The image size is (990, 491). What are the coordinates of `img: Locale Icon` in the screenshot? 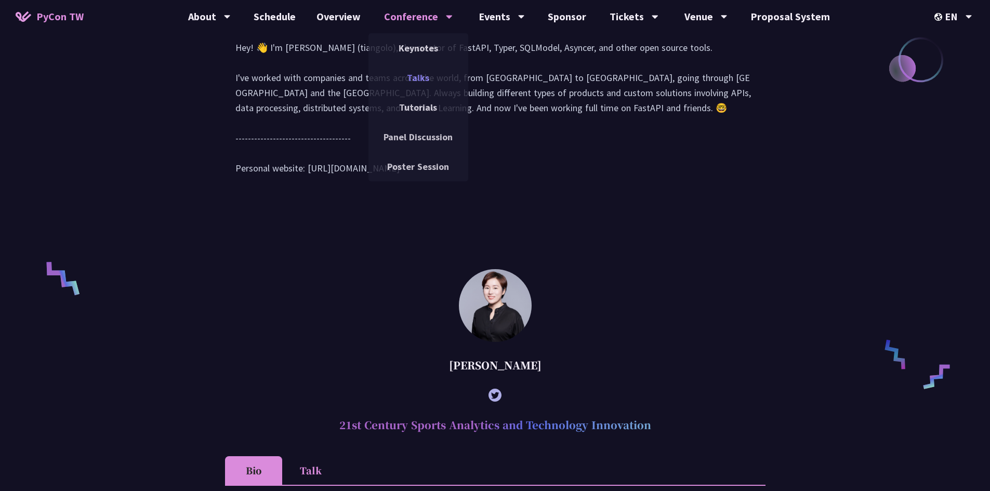 It's located at (939, 17).